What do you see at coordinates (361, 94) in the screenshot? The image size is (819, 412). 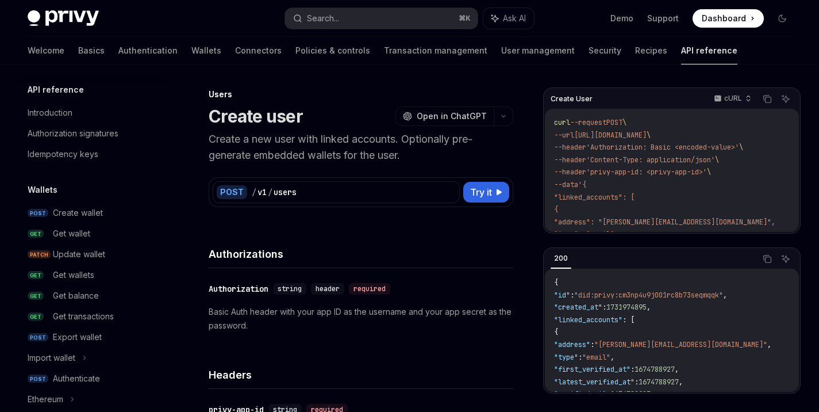 I see `div: Users` at bounding box center [361, 94].